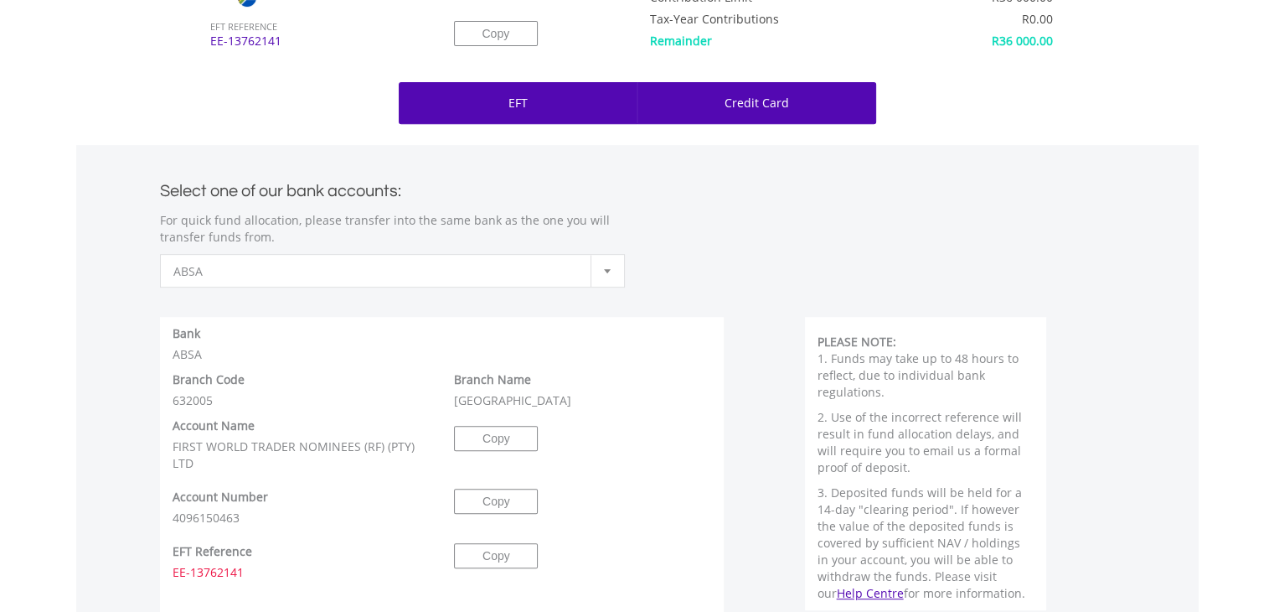 The height and width of the screenshot is (612, 1274). Describe the element at coordinates (206, 517) in the screenshot. I see `span: 4096150463` at that location.